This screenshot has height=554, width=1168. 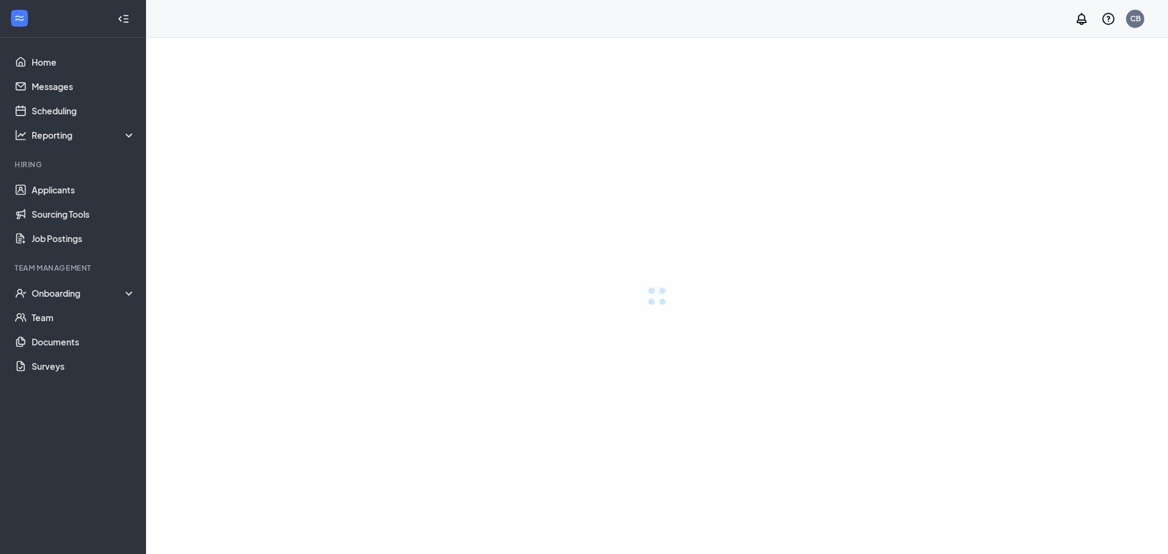 I want to click on svg: QuestionInfo, so click(x=1108, y=19).